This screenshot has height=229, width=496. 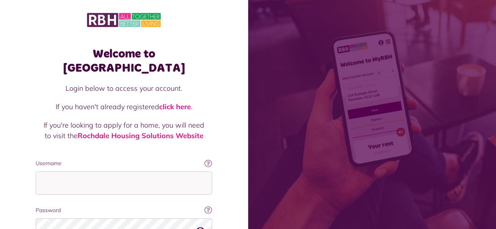 I want to click on a: click here, so click(x=175, y=107).